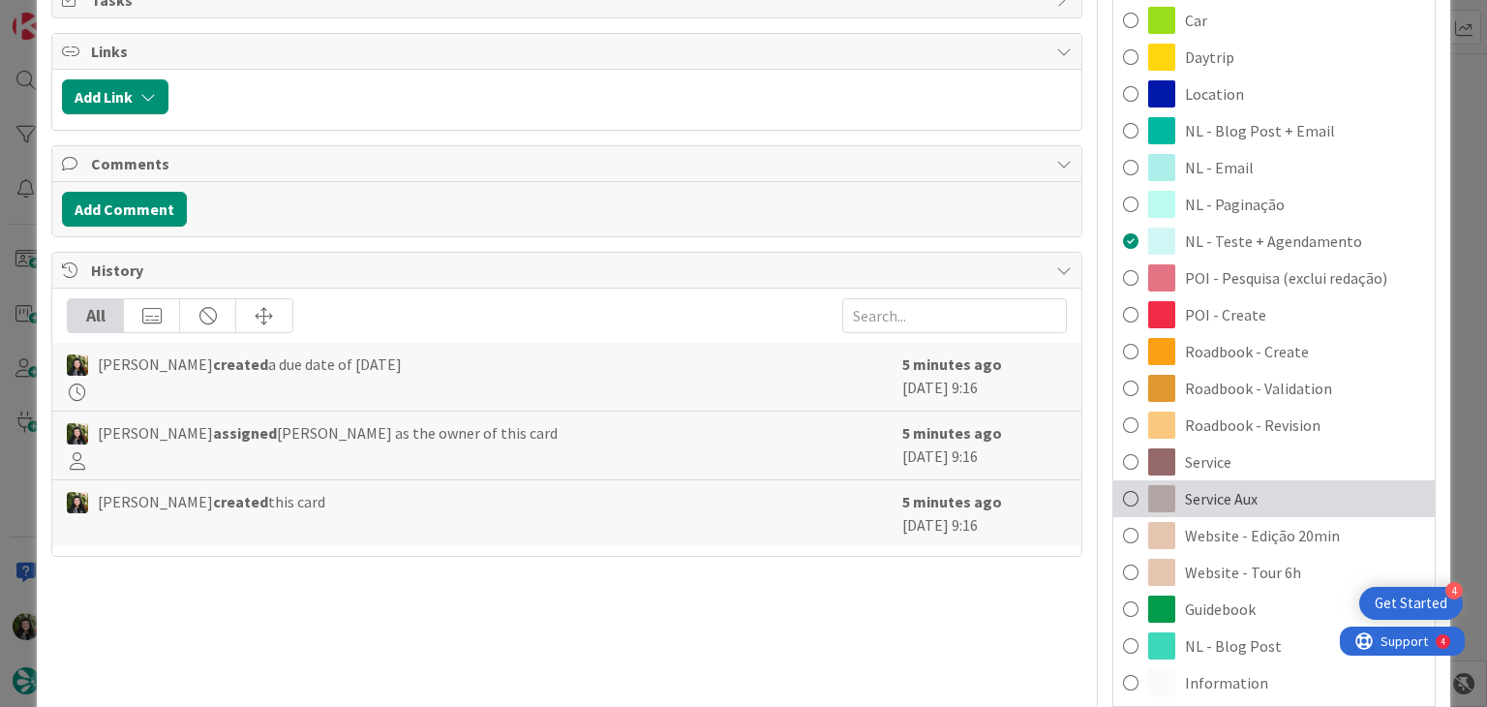  I want to click on b: assigned, so click(245, 433).